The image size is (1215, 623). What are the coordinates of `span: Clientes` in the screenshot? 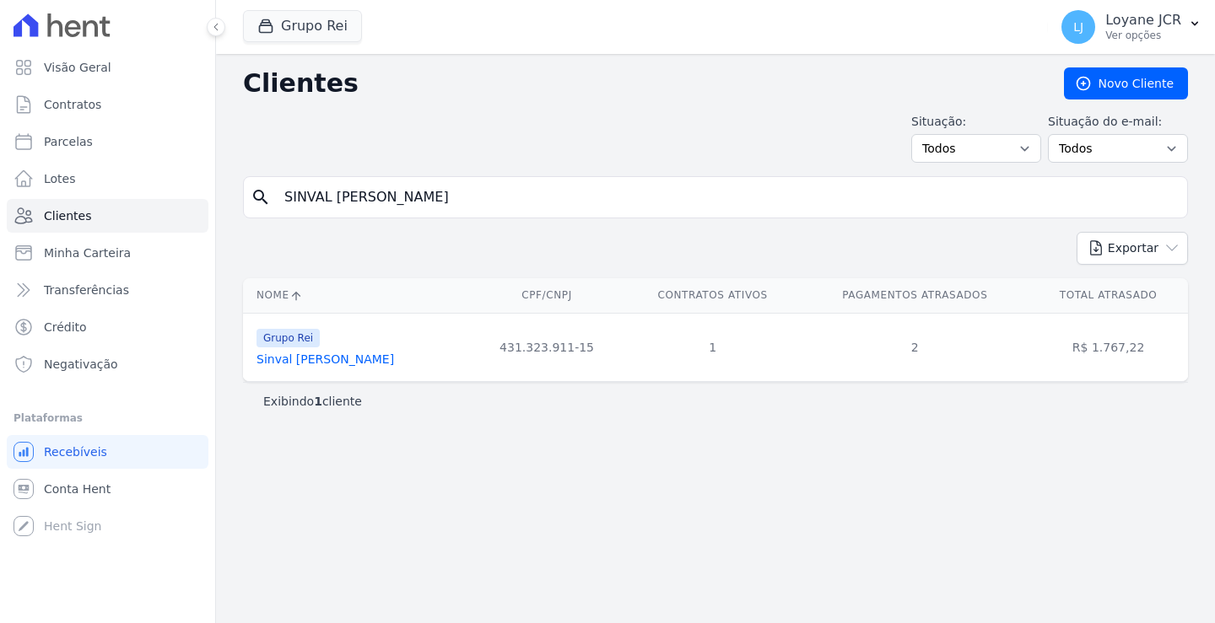 It's located at (67, 216).